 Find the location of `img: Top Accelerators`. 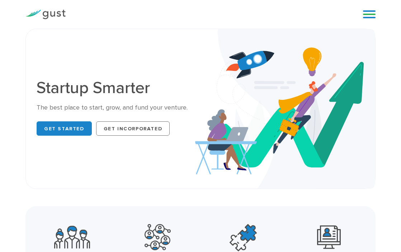

img: Top Accelerators is located at coordinates (243, 238).